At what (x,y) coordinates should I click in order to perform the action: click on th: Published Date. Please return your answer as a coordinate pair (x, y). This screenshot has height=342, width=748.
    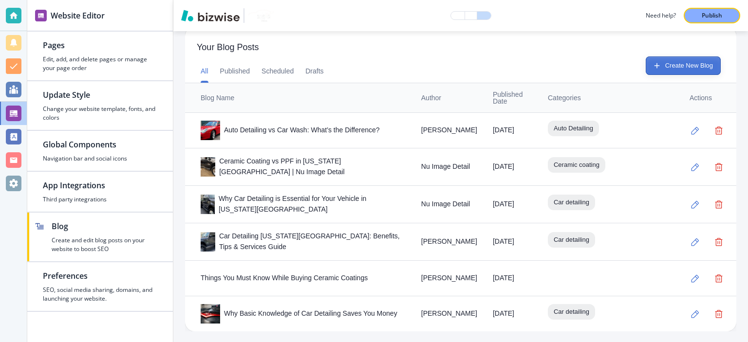
    Looking at the image, I should click on (512, 98).